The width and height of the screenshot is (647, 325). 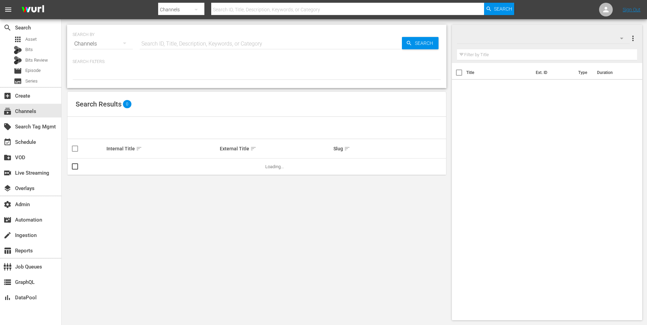 What do you see at coordinates (8, 267) in the screenshot?
I see `span: Job Queues` at bounding box center [8, 267].